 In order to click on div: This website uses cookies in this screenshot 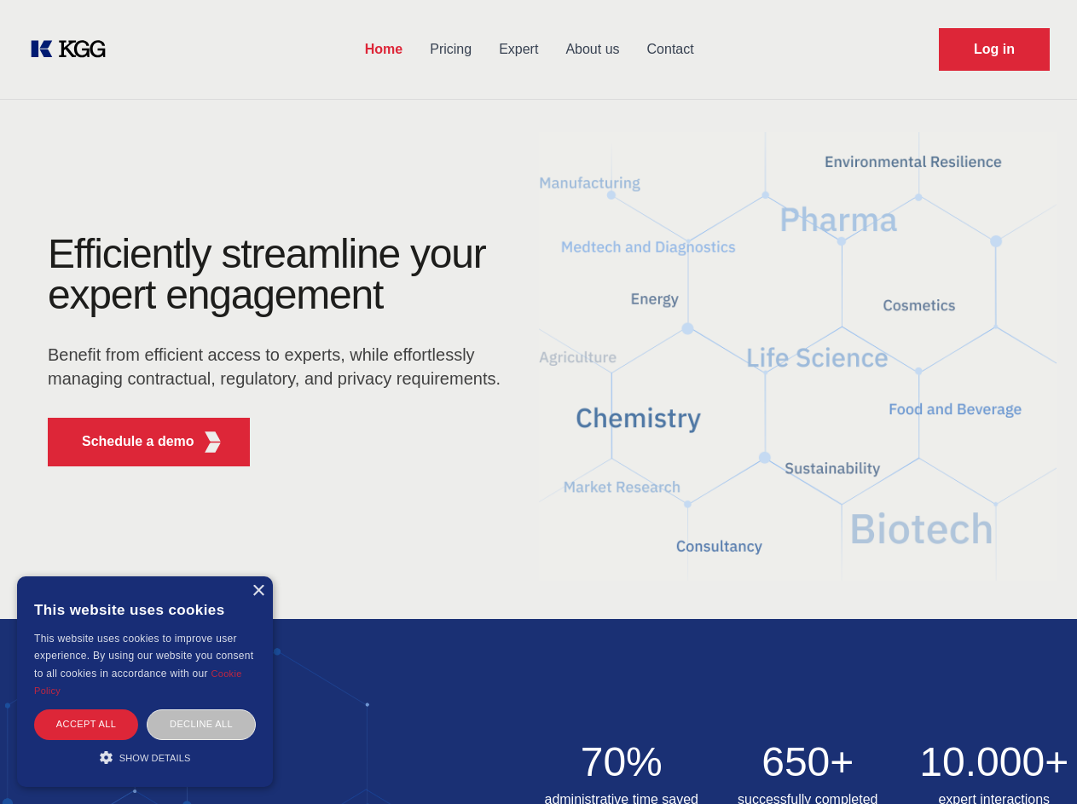, I will do `click(145, 610)`.